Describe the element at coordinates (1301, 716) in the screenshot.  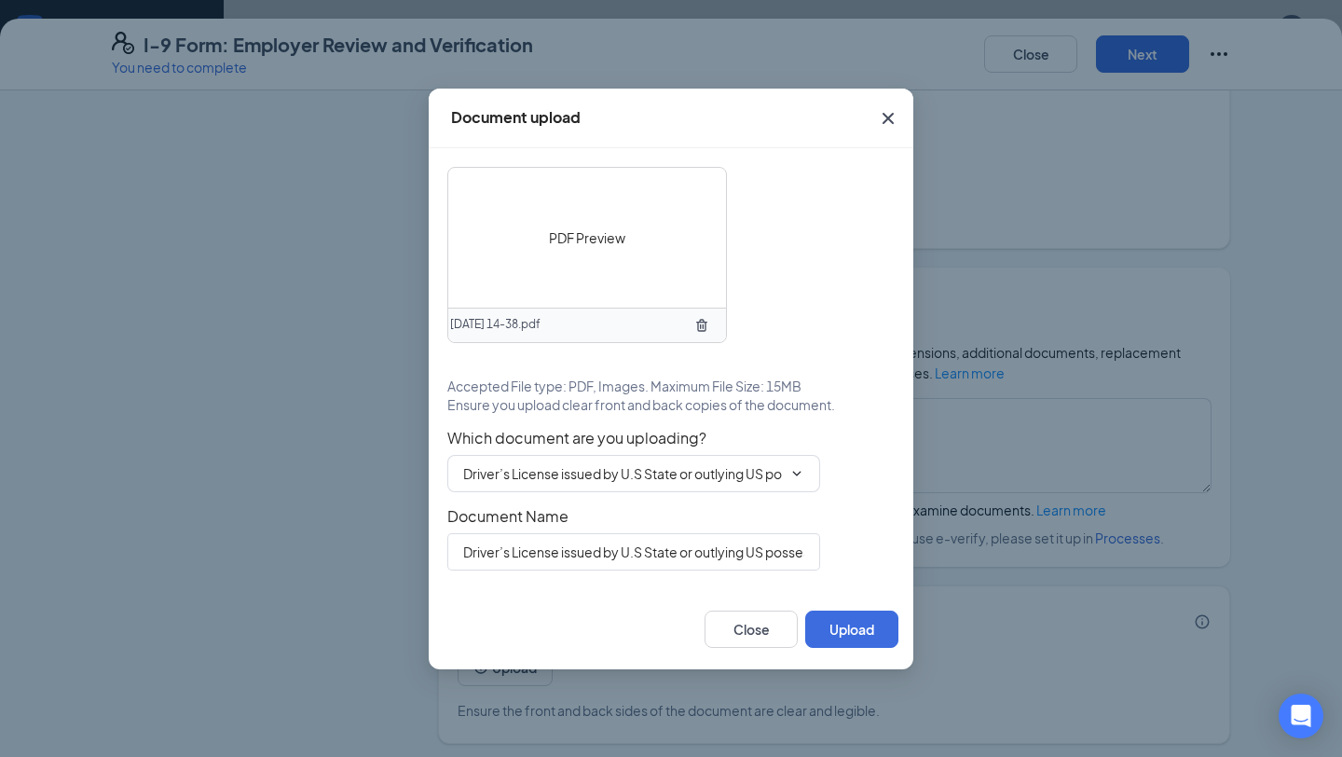
I see `div: Open Intercom Messenger` at that location.